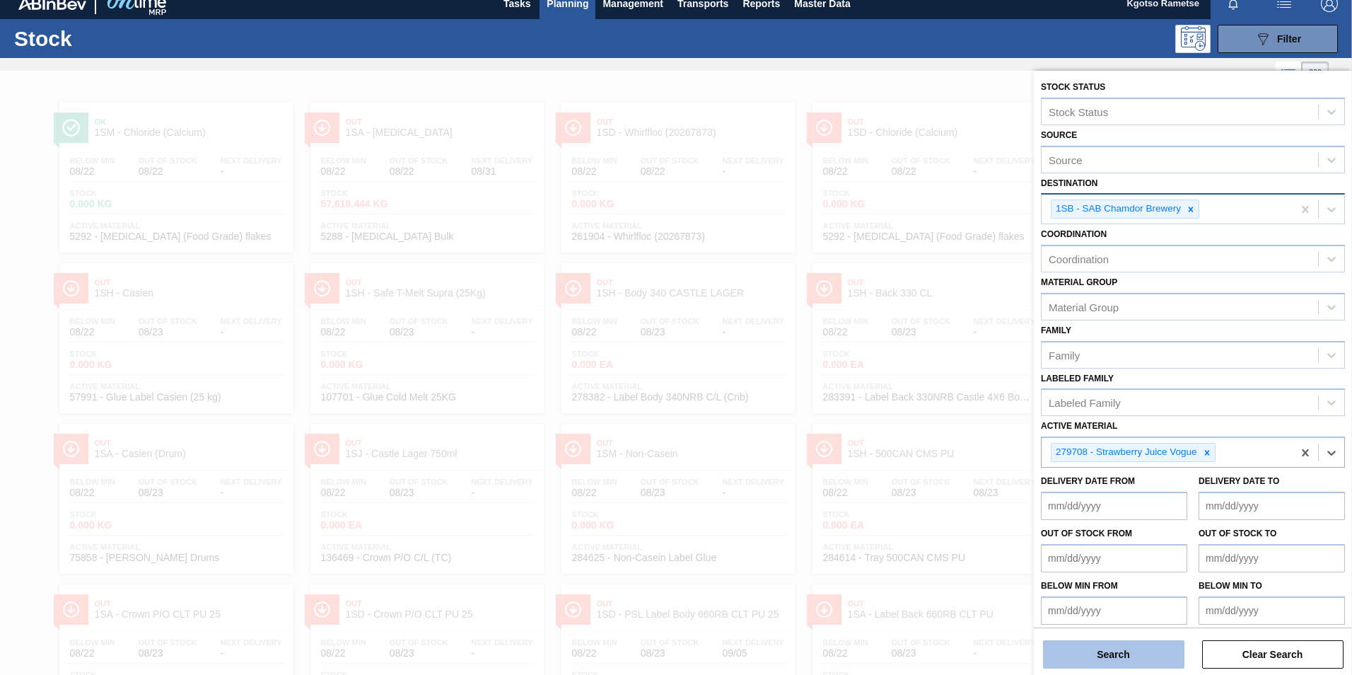  What do you see at coordinates (1069, 183) in the screenshot?
I see `label: Destination` at bounding box center [1069, 183].